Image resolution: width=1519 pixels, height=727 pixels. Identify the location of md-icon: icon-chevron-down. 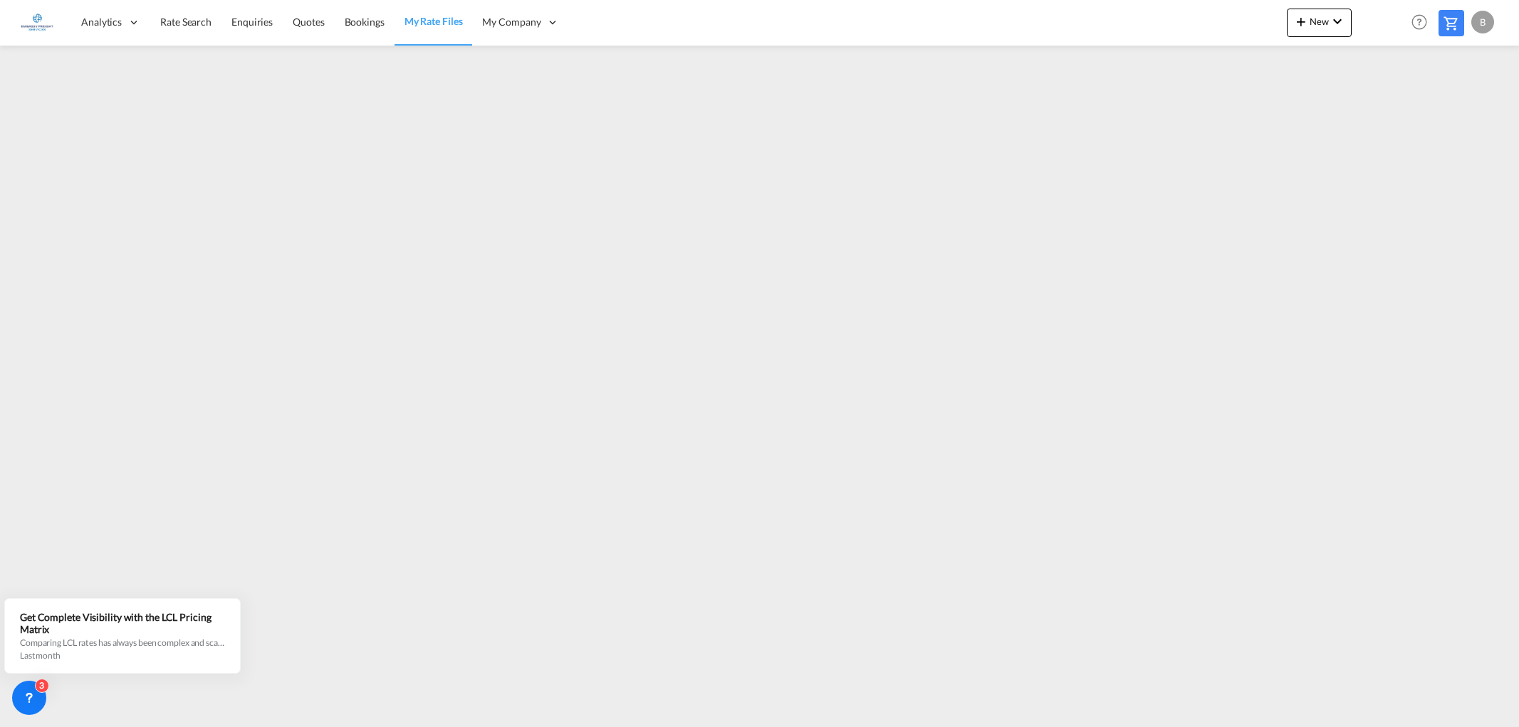
(1337, 21).